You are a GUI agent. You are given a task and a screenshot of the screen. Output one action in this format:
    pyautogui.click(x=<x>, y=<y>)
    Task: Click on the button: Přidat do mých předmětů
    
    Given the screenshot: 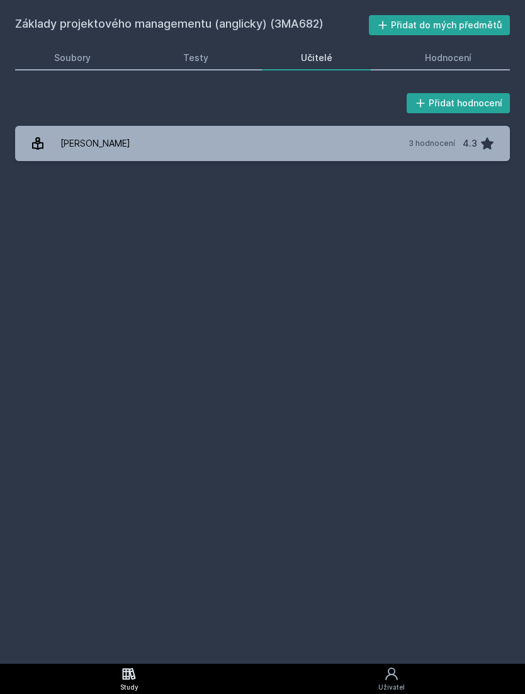 What is the action you would take?
    pyautogui.click(x=439, y=25)
    